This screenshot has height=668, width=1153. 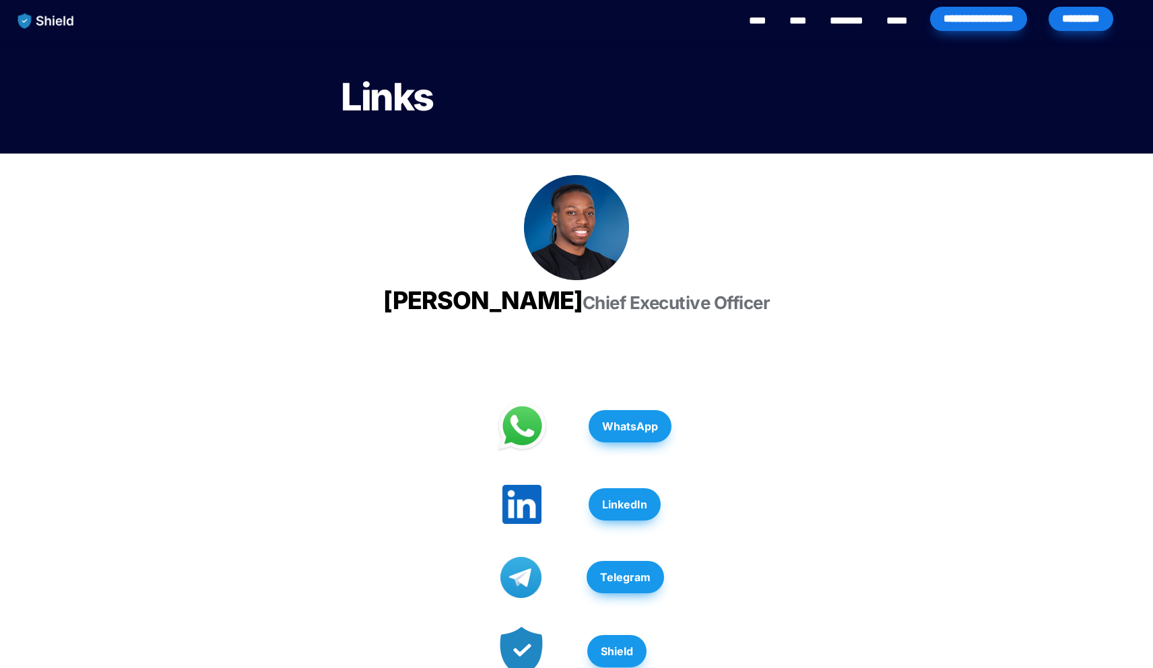 What do you see at coordinates (46, 21) in the screenshot?
I see `img: website logo` at bounding box center [46, 21].